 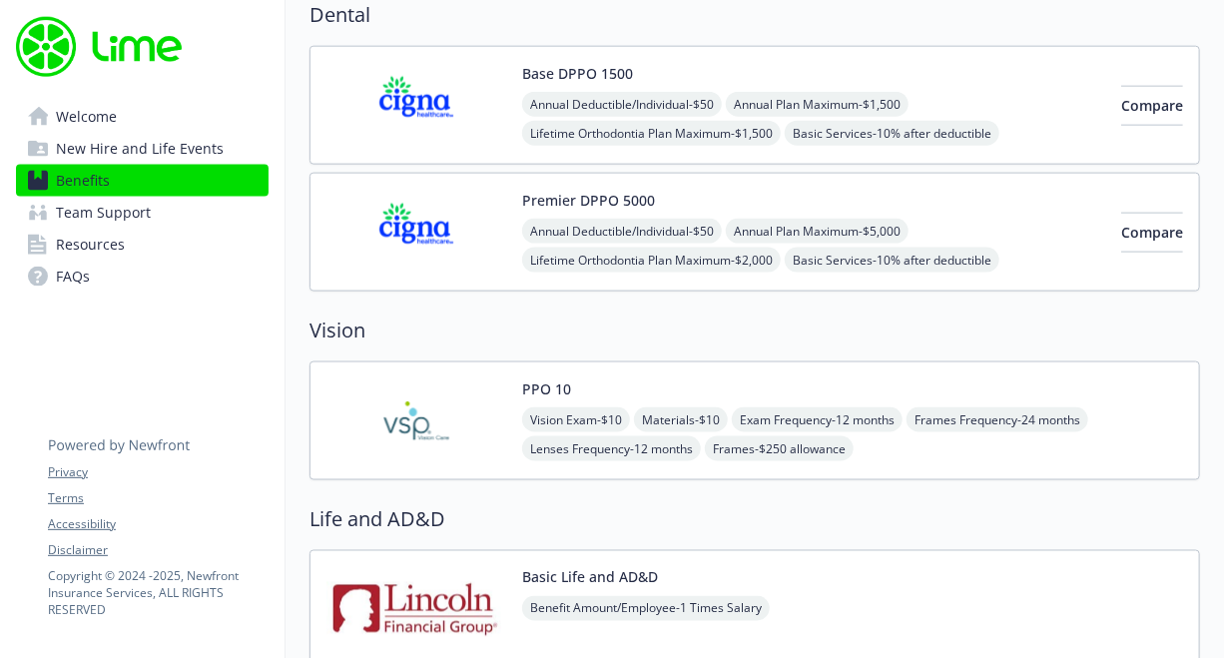 I want to click on span: Annual Plan Maximum - $5,000, so click(x=817, y=231).